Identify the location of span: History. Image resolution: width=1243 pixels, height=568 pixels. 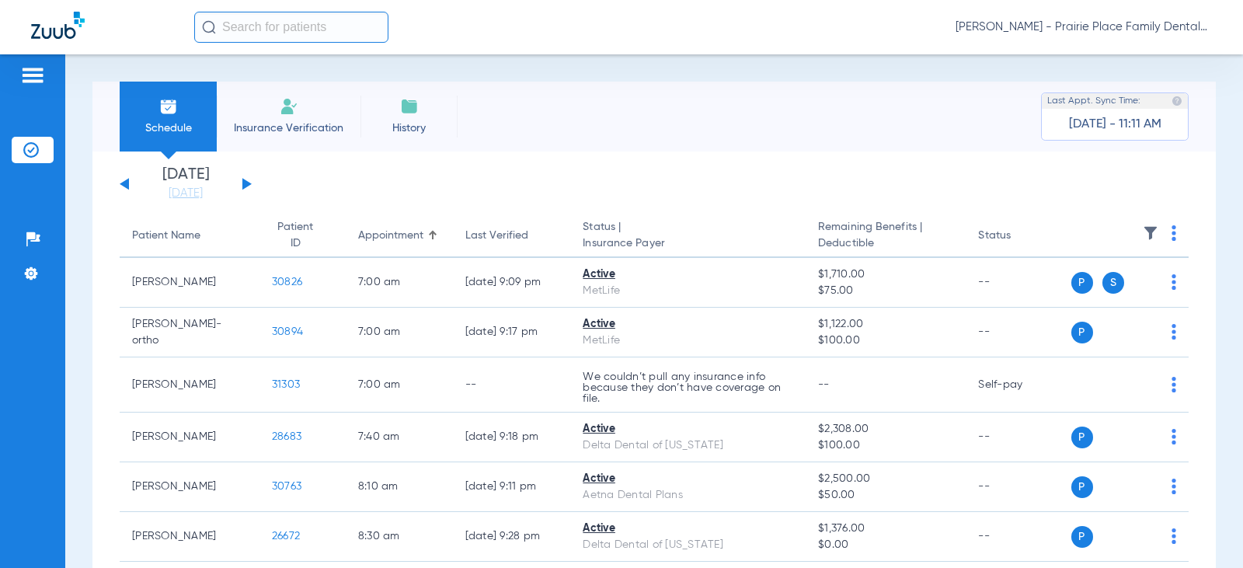
(409, 128).